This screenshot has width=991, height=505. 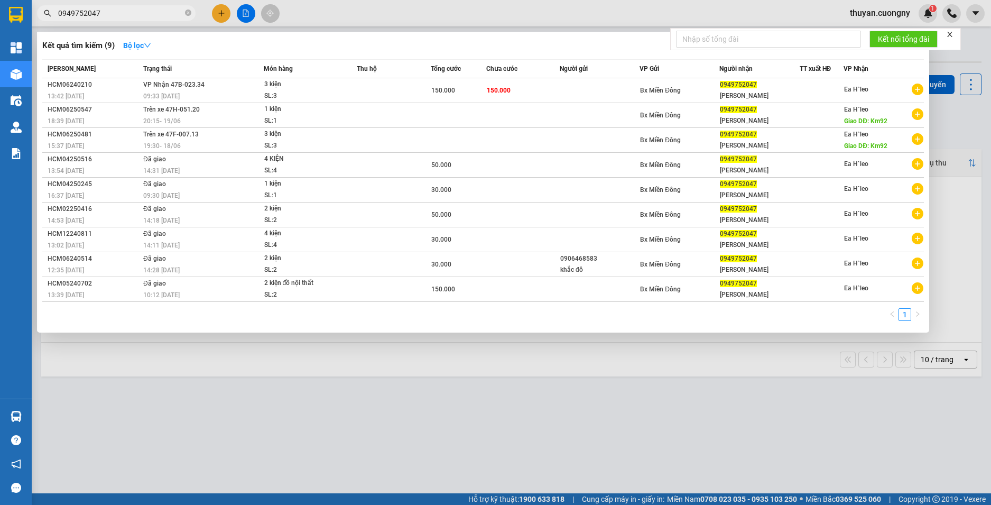 I want to click on span: Chưa cước, so click(x=502, y=69).